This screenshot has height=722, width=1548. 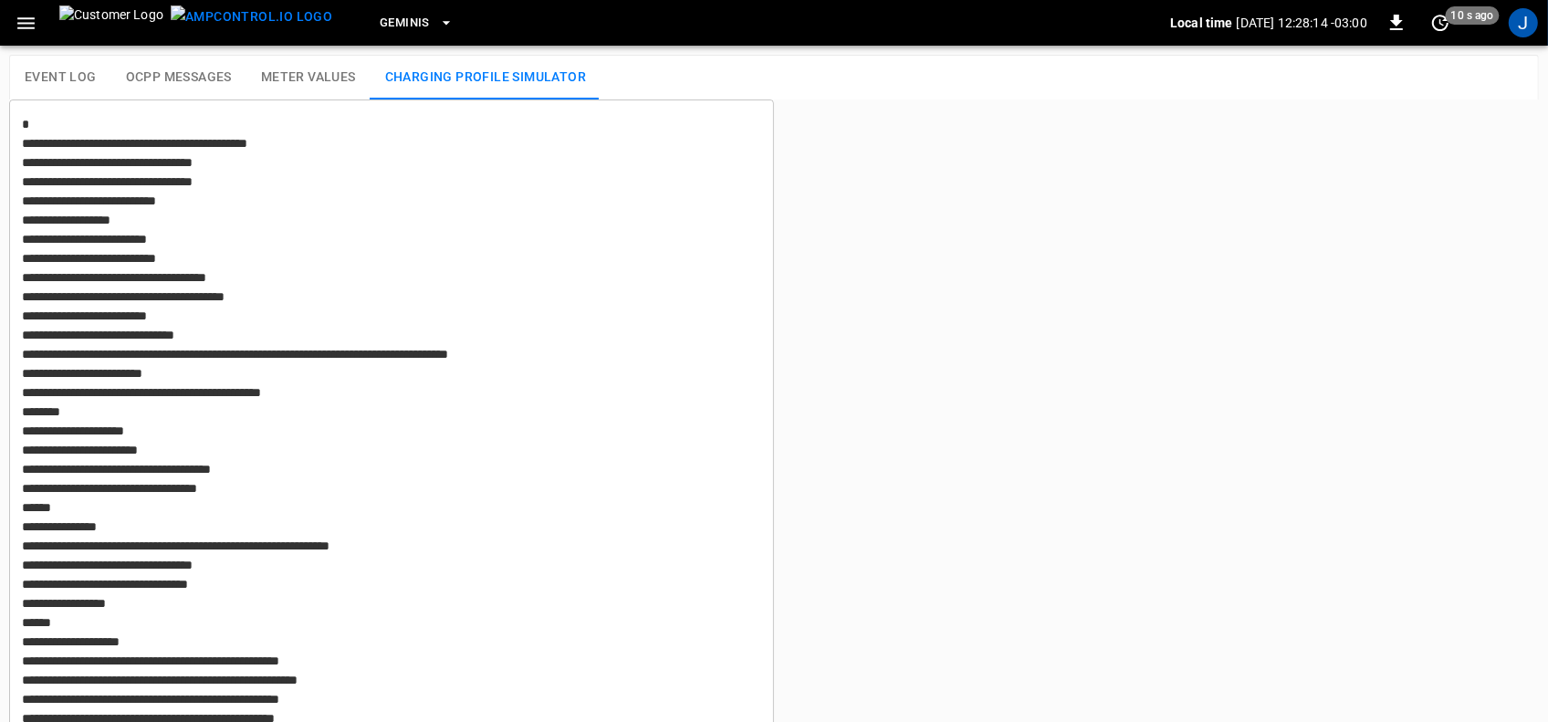 I want to click on div: profile-icon, so click(x=1523, y=23).